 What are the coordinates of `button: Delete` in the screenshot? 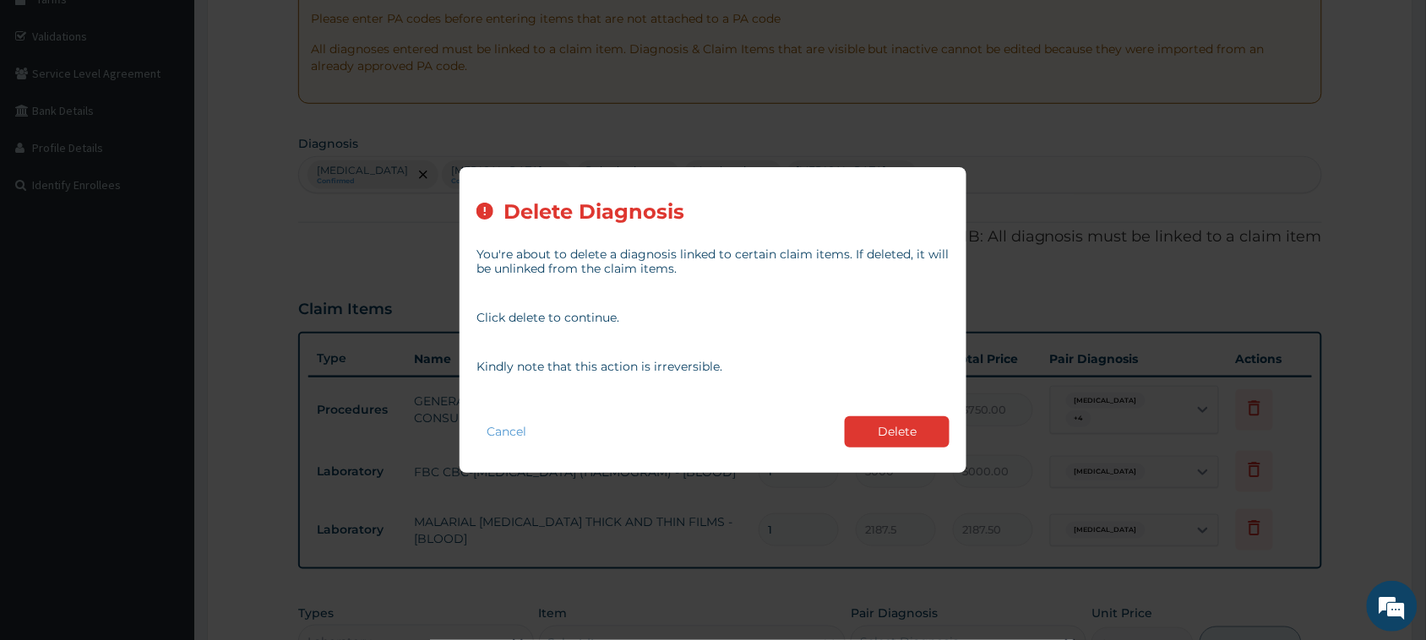 It's located at (897, 432).